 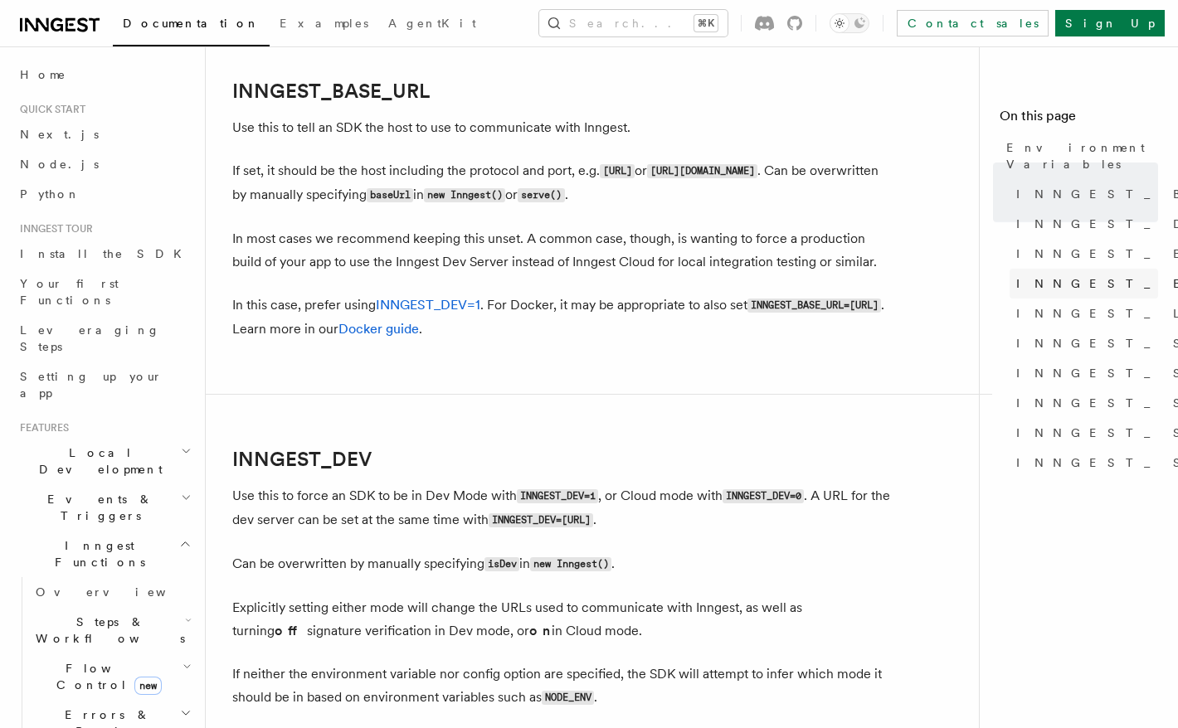 I want to click on p: If neither the environment variable nor config option are specified, the SDK will attempt to infe..., so click(x=564, y=686).